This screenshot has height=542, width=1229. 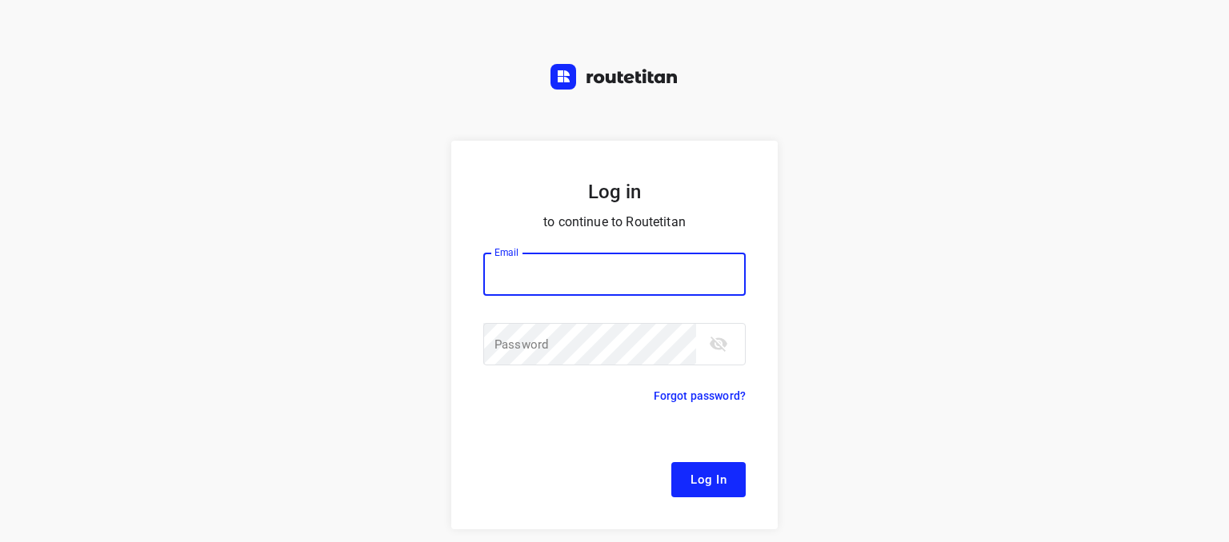 What do you see at coordinates (708, 480) in the screenshot?
I see `button: Log In` at bounding box center [708, 480].